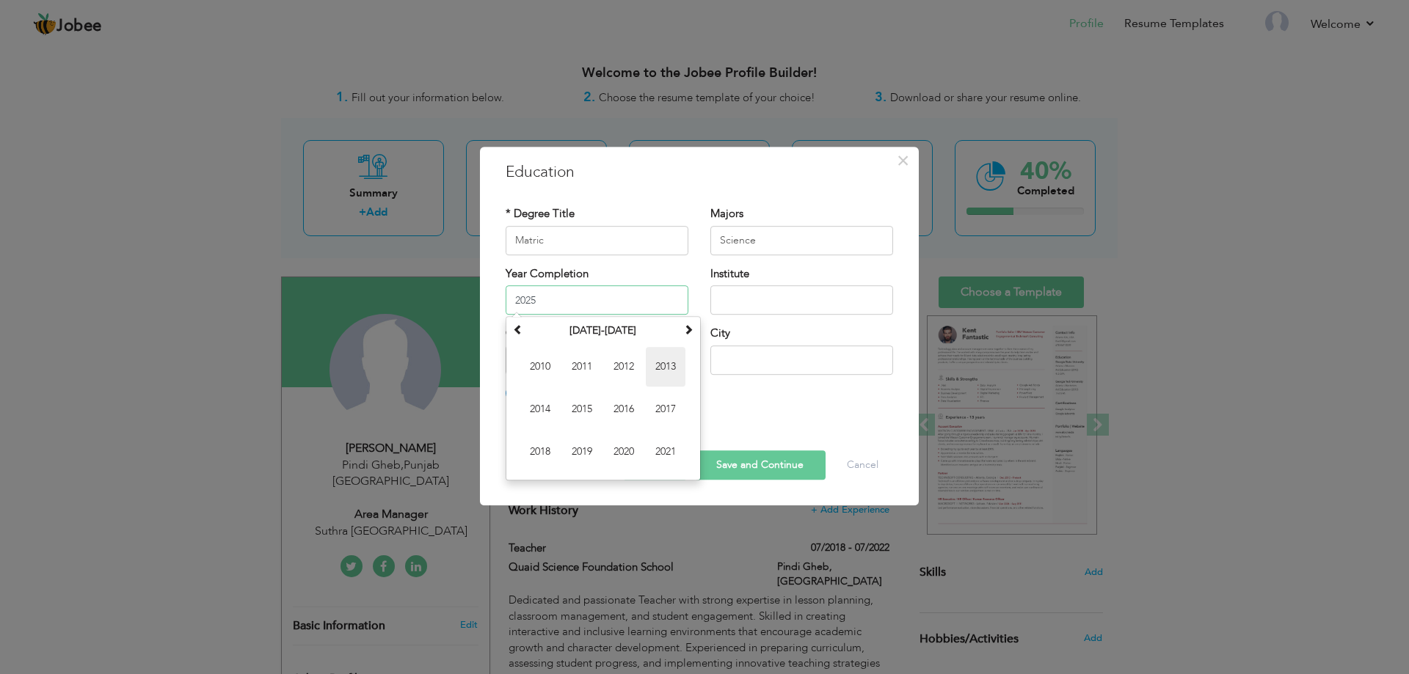  Describe the element at coordinates (624, 452) in the screenshot. I see `span: 2020` at that location.